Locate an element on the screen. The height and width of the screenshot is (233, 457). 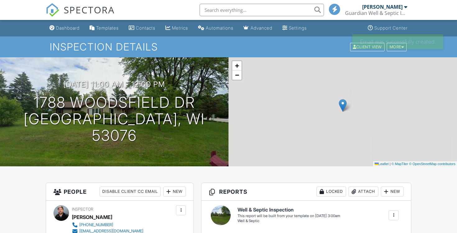
div: Dashboard is located at coordinates (68, 28).